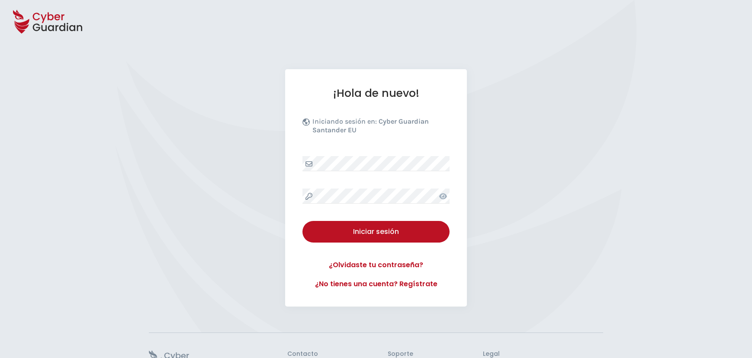 The width and height of the screenshot is (752, 358). What do you see at coordinates (543, 354) in the screenshot?
I see `h3: Legal` at bounding box center [543, 354].